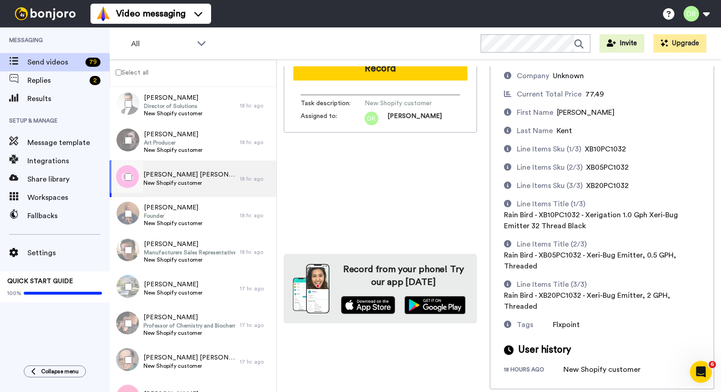 Image resolution: width=721 pixels, height=392 pixels. Describe the element at coordinates (368, 305) in the screenshot. I see `img: appstore` at that location.